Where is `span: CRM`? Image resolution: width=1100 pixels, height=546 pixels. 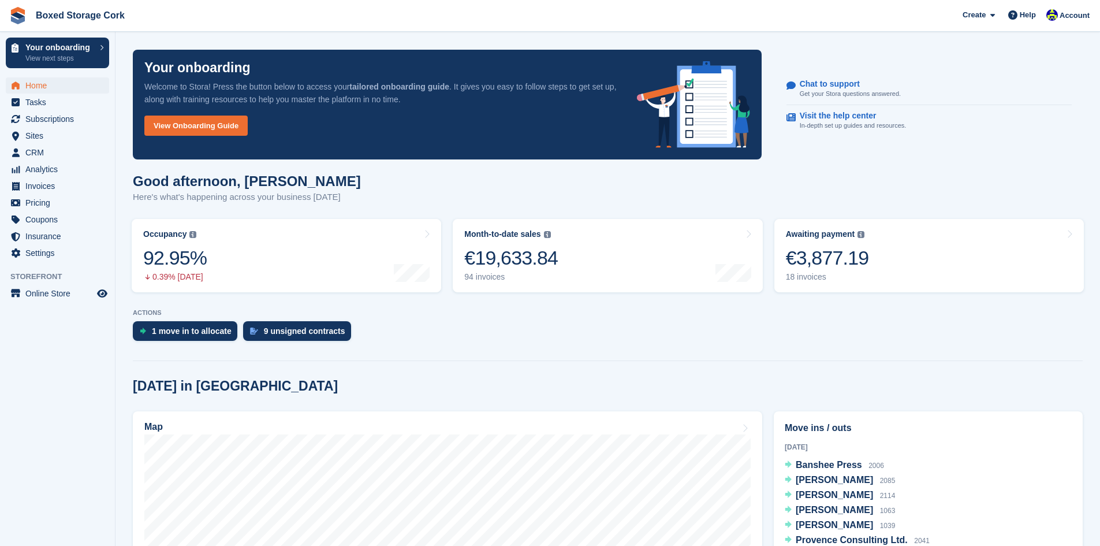 span: CRM is located at coordinates (60, 152).